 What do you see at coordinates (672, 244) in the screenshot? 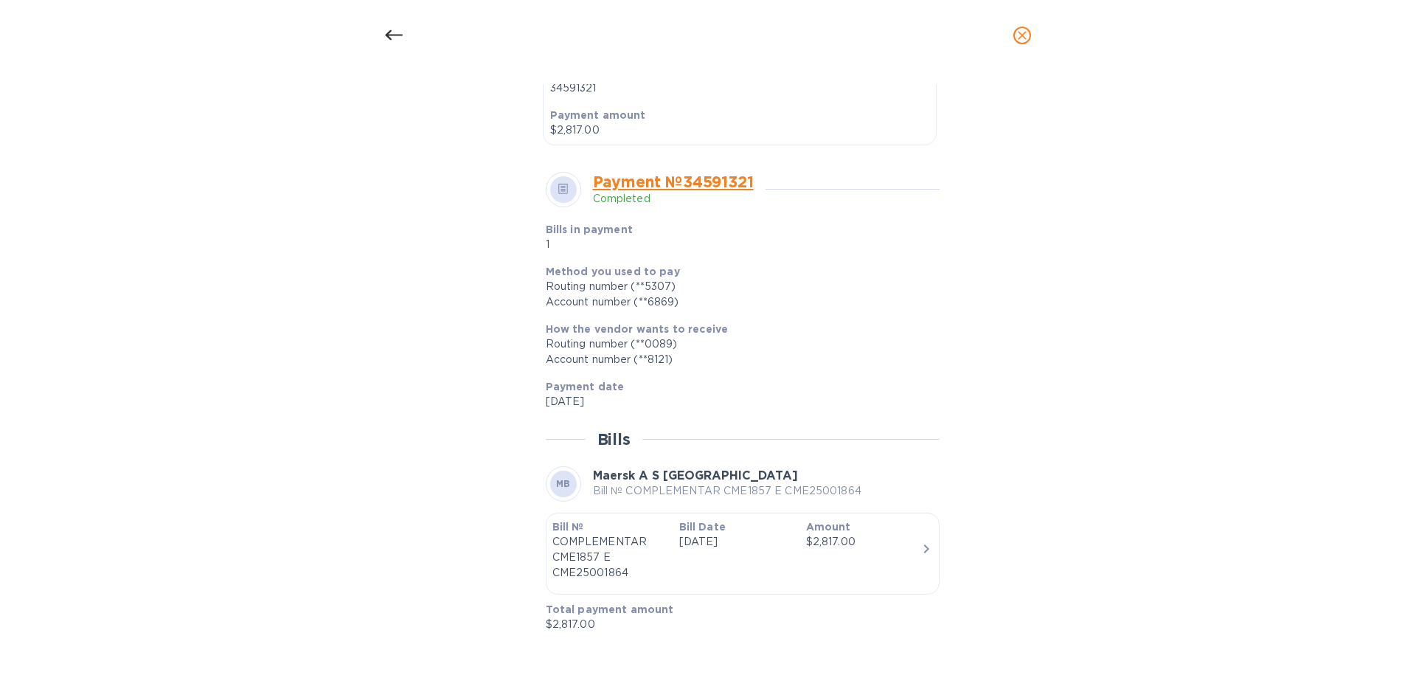
I see `p: 1` at bounding box center [672, 244].